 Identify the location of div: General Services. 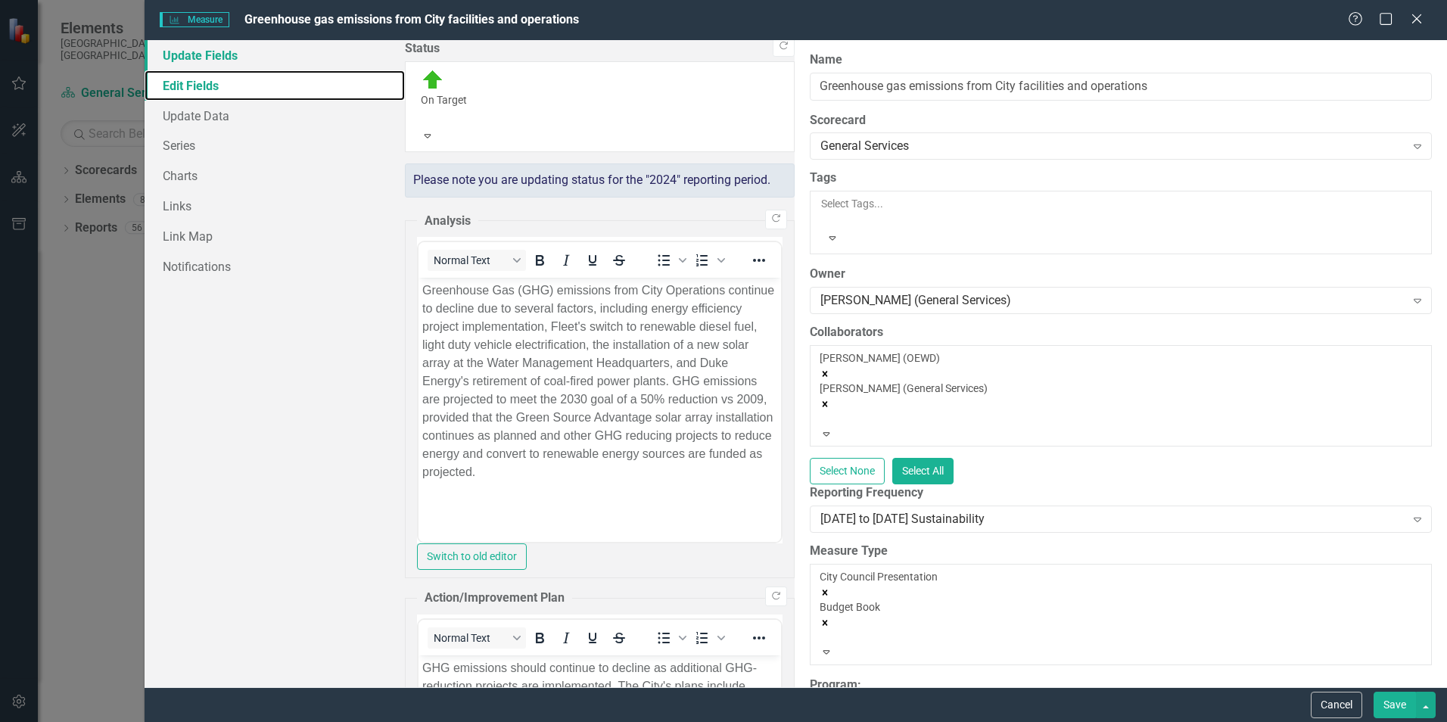
(1113, 146).